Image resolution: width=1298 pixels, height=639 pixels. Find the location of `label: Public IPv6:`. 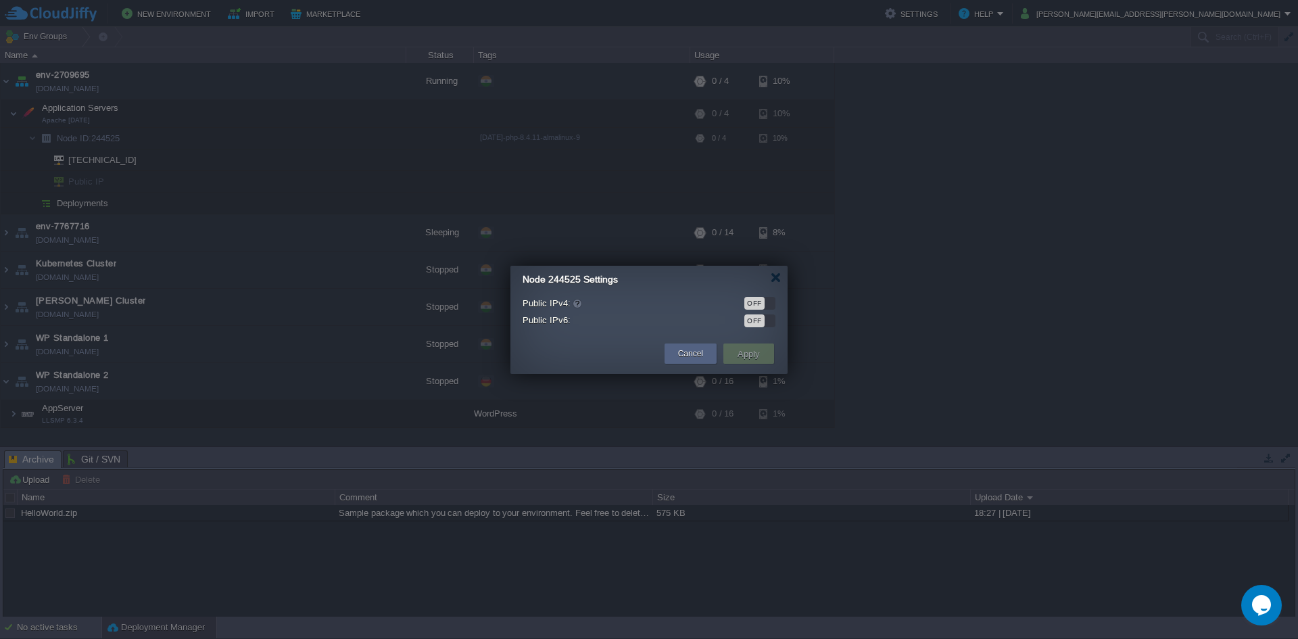

label: Public IPv6: is located at coordinates (618, 320).